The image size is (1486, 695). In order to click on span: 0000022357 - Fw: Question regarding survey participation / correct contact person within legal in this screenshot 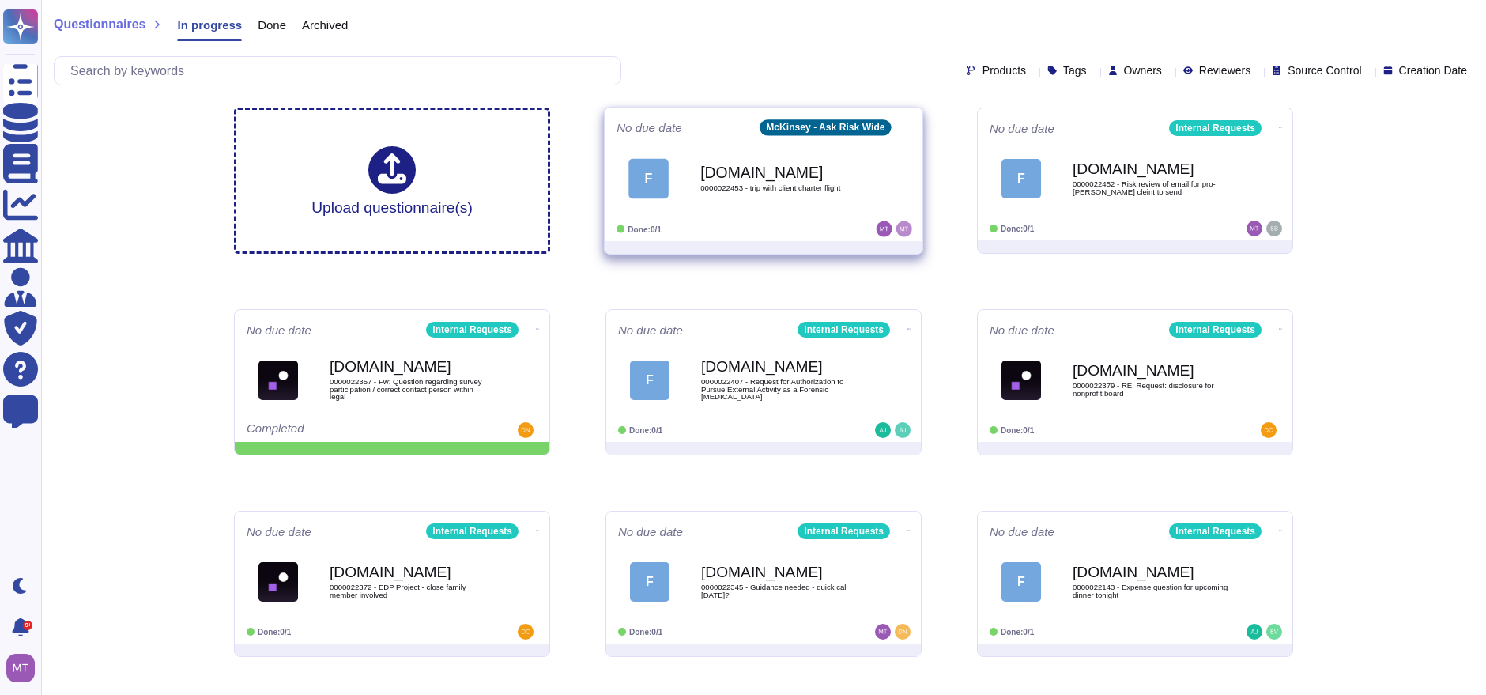, I will do `click(409, 389)`.